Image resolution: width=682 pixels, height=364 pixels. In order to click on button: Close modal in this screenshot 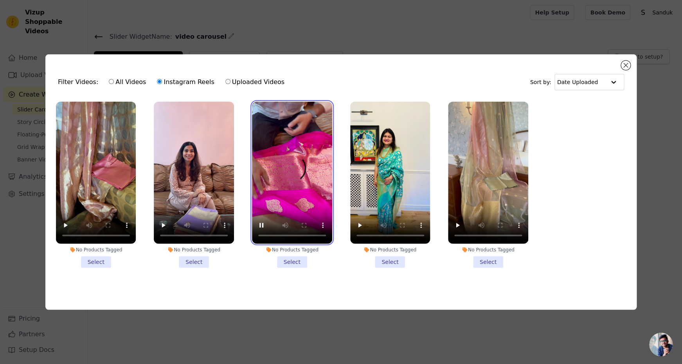, I will do `click(626, 65)`.